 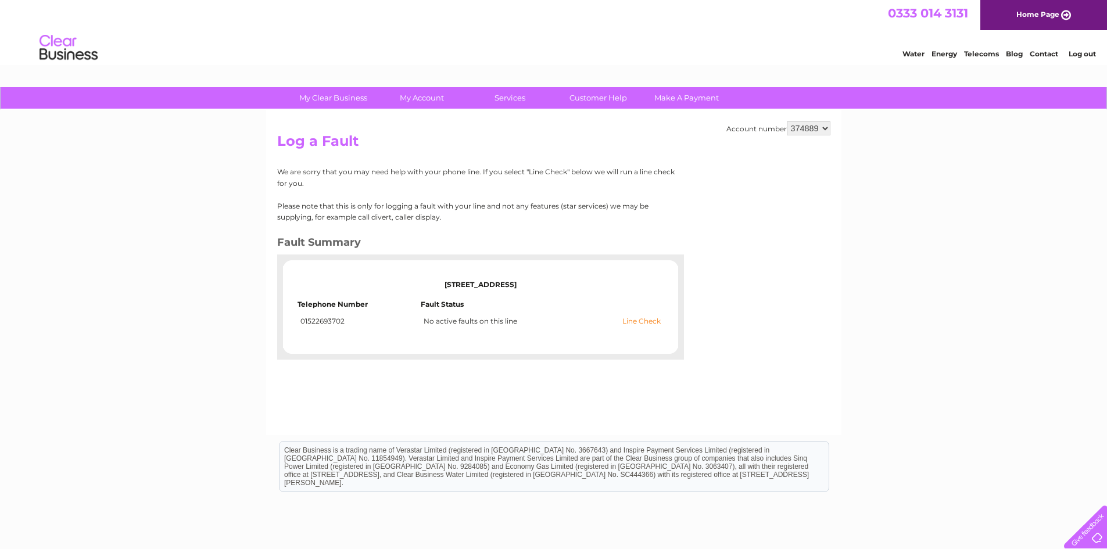 I want to click on a: Make A Payment, so click(x=686, y=98).